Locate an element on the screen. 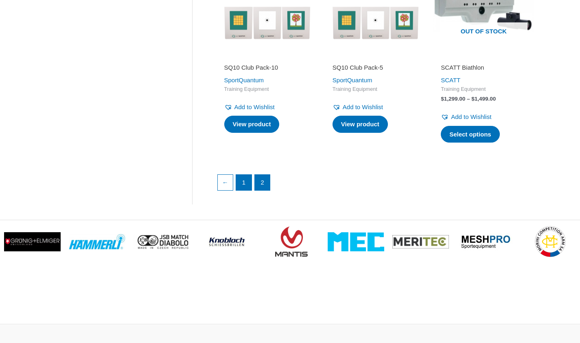 This screenshot has width=580, height=343. h2: SQ10 Club Pack-5 is located at coordinates (375, 68).